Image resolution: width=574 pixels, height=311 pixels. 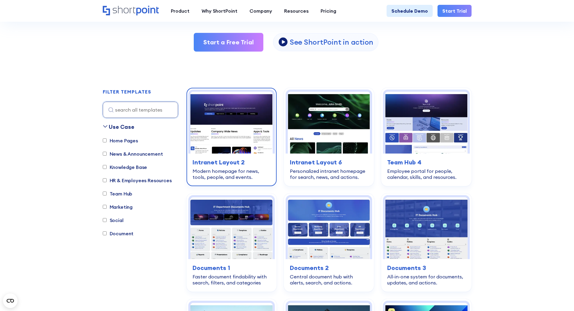 I want to click on h3: Documents 2, so click(x=329, y=268).